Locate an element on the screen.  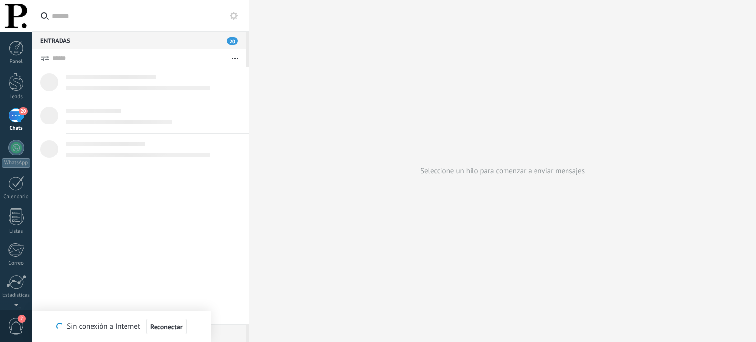
span: 2 is located at coordinates (22, 319).